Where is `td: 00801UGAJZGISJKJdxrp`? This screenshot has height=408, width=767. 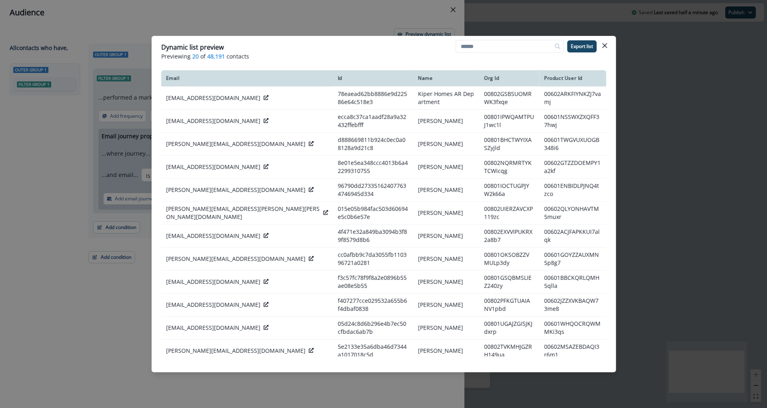
td: 00801UGAJZGISJKJdxrp is located at coordinates (509, 327).